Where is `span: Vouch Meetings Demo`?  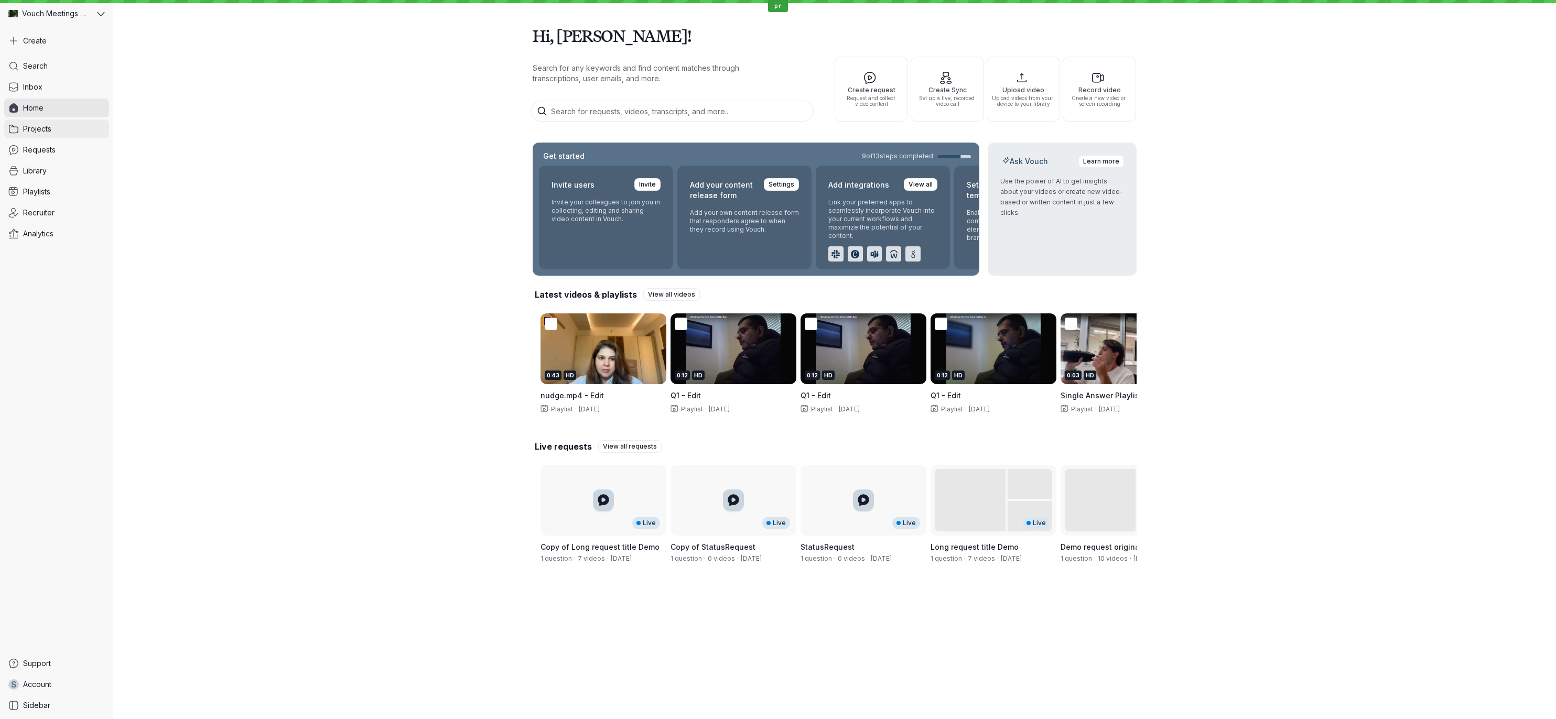
span: Vouch Meetings Demo is located at coordinates (56, 14).